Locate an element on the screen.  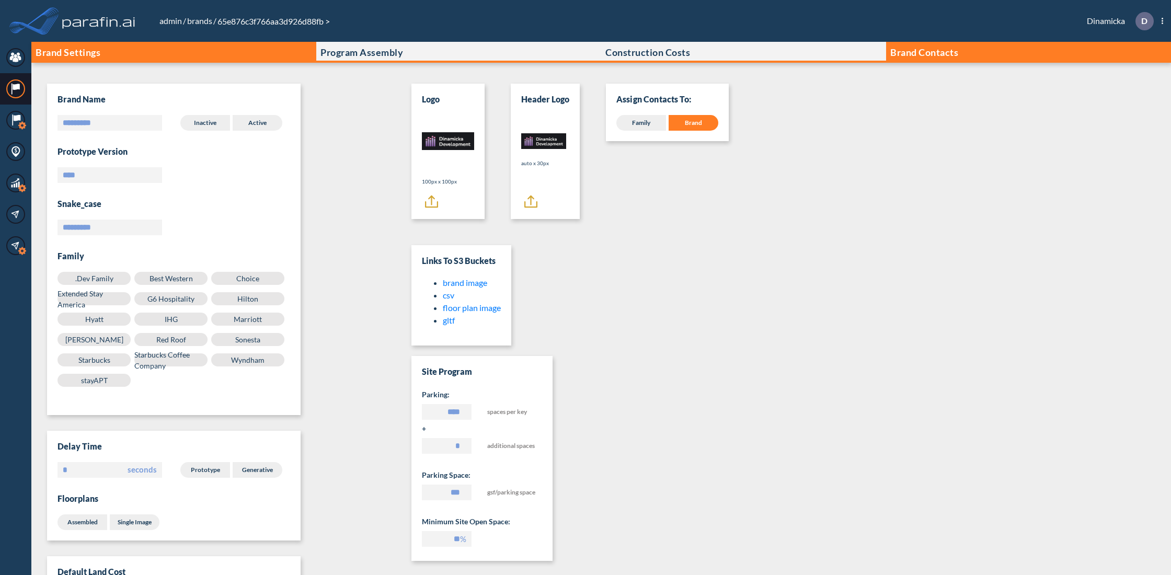
h3: Prototype Version is located at coordinates (174, 152).